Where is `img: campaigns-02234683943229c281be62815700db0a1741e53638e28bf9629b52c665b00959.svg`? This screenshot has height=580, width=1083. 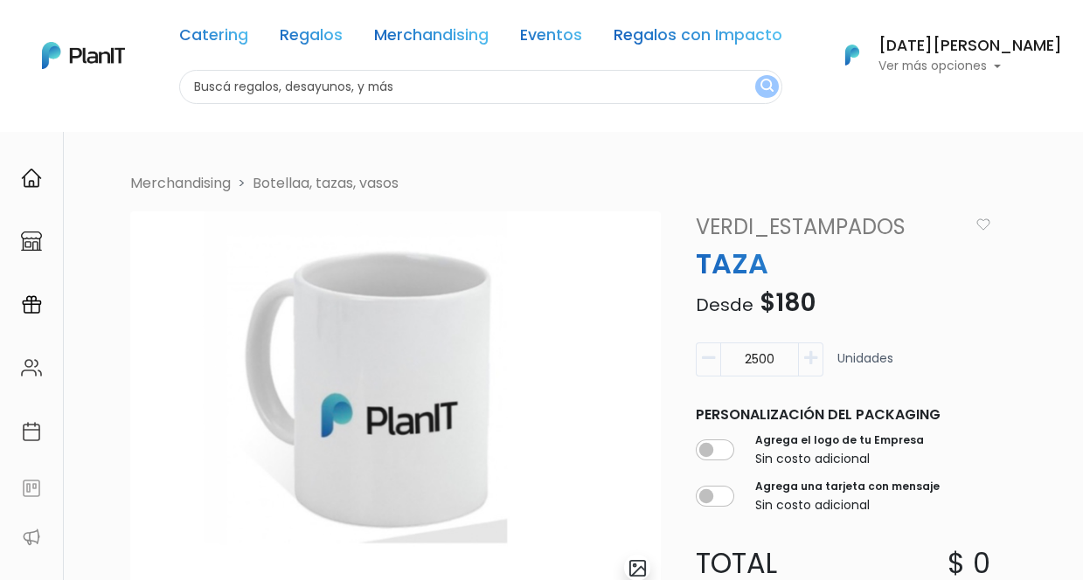 img: campaigns-02234683943229c281be62815700db0a1741e53638e28bf9629b52c665b00959.svg is located at coordinates (31, 305).